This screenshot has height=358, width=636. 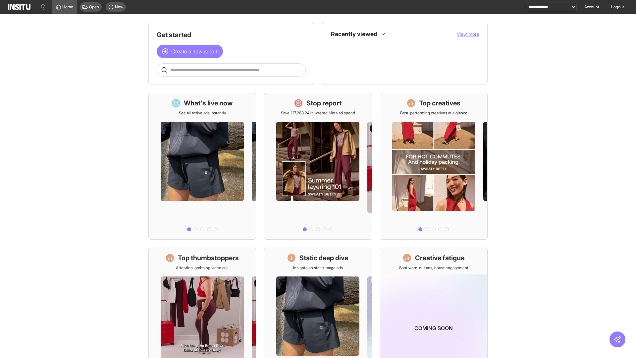 What do you see at coordinates (318, 268) in the screenshot?
I see `p: Insights on static image ads` at bounding box center [318, 268].